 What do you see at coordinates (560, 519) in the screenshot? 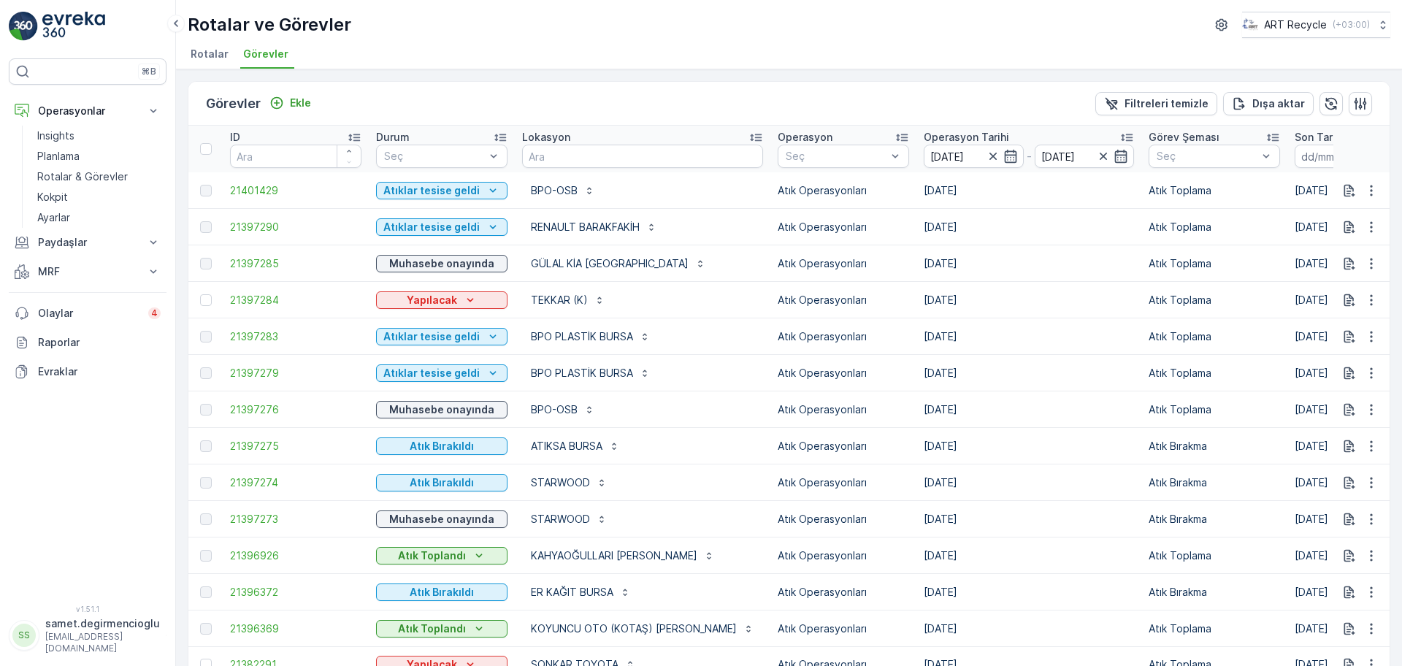
I see `p: STARWOOD` at bounding box center [560, 519].